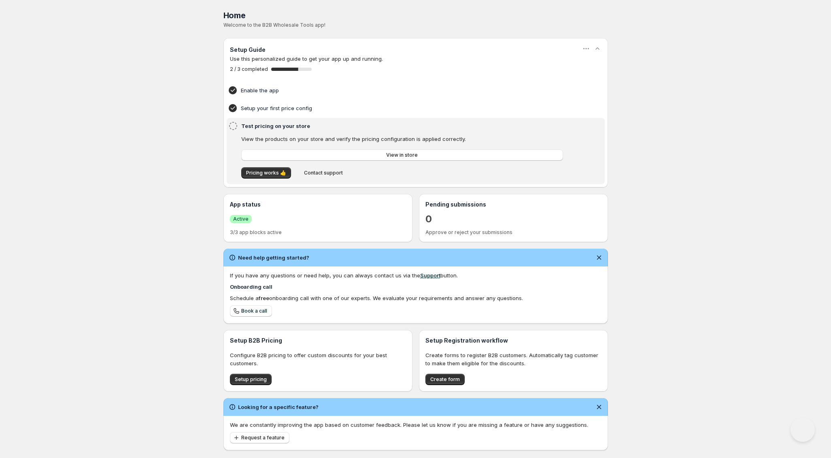 The height and width of the screenshot is (458, 831). I want to click on h3: App status, so click(318, 204).